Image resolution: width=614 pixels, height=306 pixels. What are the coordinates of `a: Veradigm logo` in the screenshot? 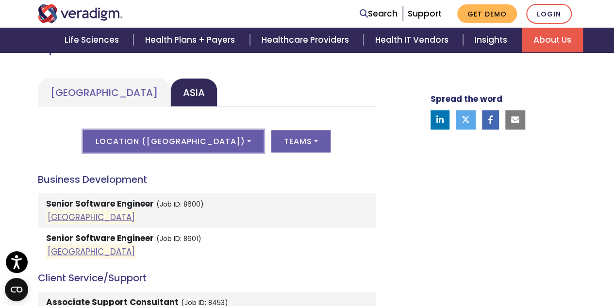 It's located at (80, 14).